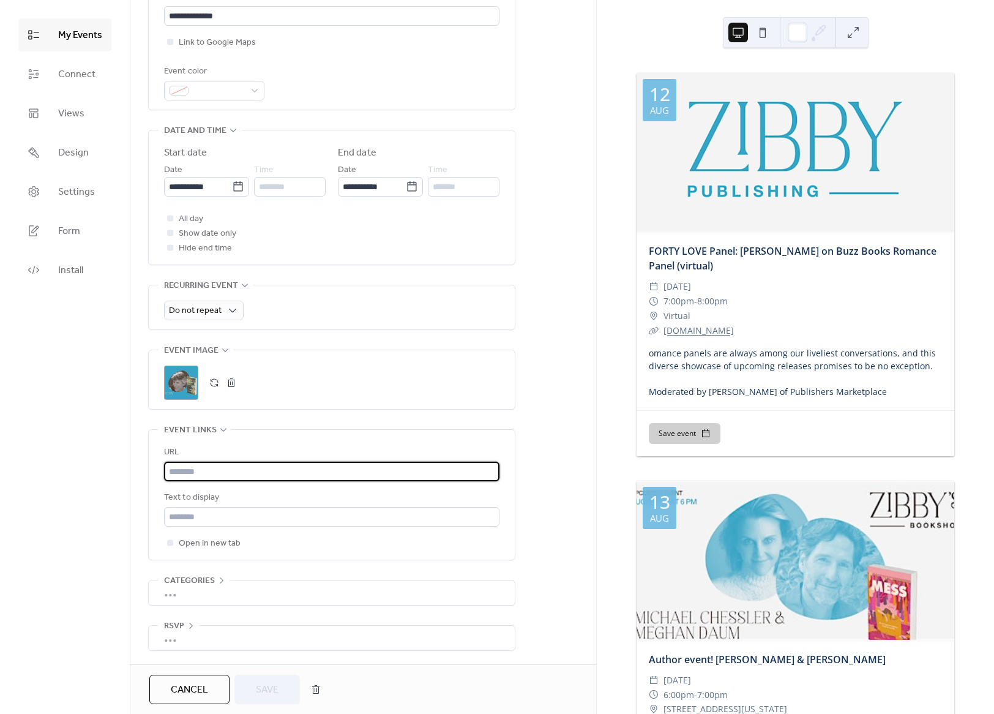 The image size is (994, 714). Describe the element at coordinates (207, 234) in the screenshot. I see `span: Show date only` at that location.